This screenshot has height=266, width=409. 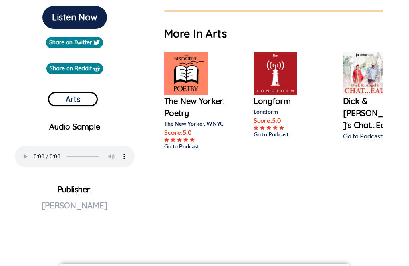 What do you see at coordinates (186, 73) in the screenshot?
I see `img: The New Yorker: Poetry` at bounding box center [186, 73].